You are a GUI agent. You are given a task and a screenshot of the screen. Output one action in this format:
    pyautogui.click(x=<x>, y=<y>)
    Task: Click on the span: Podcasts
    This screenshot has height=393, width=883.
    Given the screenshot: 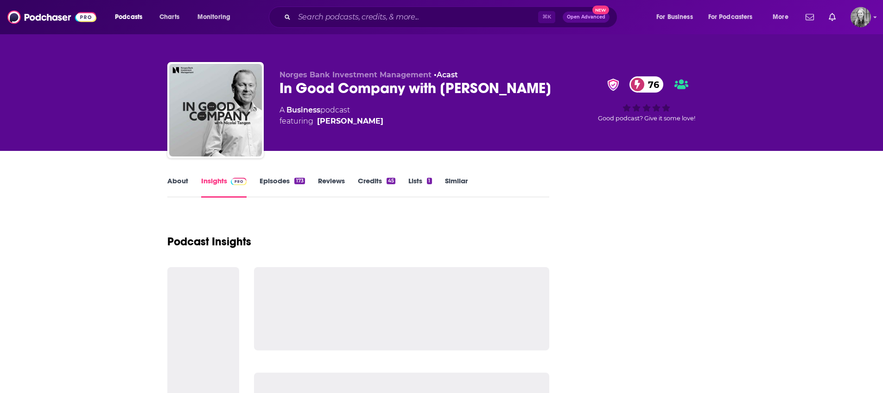 What is the action you would take?
    pyautogui.click(x=128, y=17)
    